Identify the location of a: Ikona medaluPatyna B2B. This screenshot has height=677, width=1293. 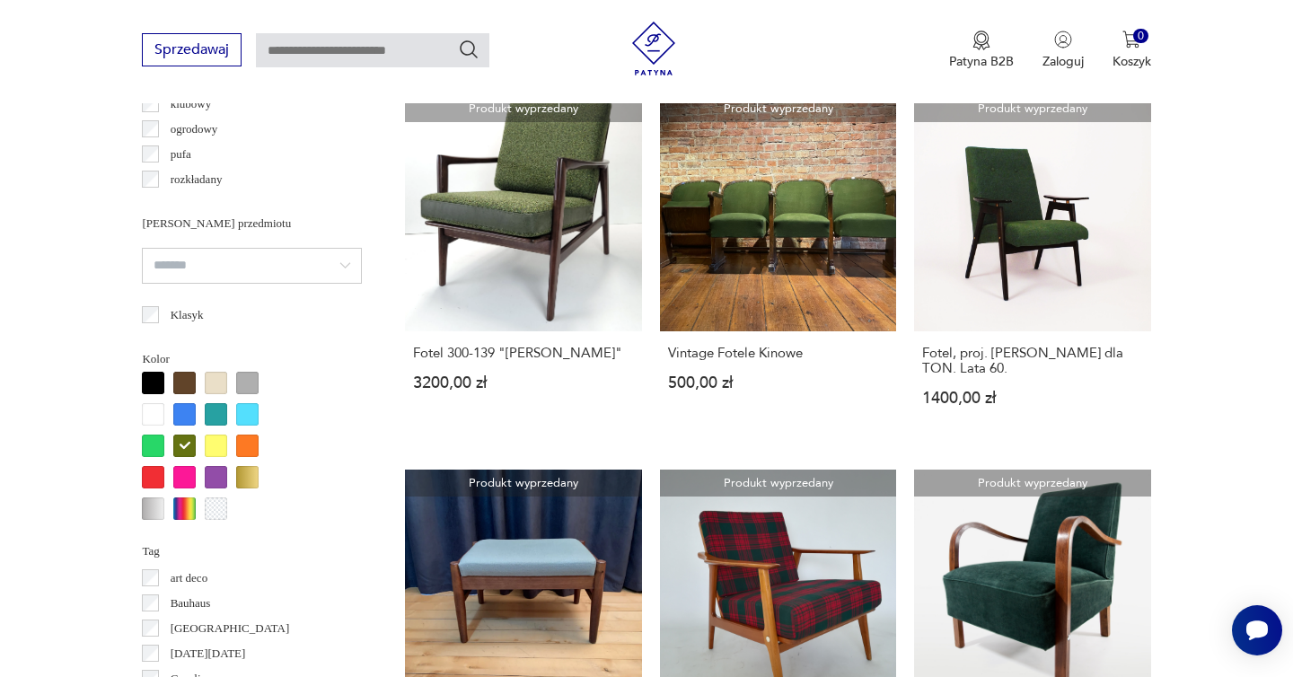
(981, 50).